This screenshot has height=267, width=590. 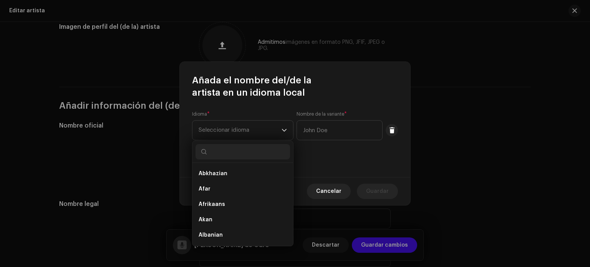 I want to click on span: Abkhazian, so click(x=213, y=173).